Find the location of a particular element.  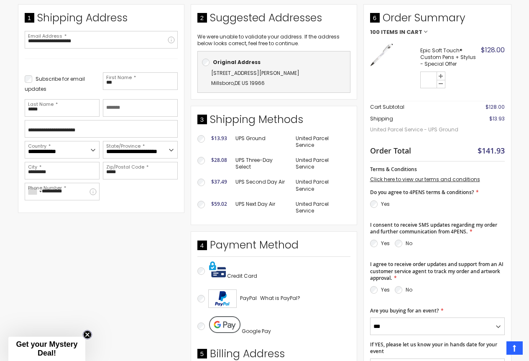

span: Google Pay is located at coordinates (256, 331).